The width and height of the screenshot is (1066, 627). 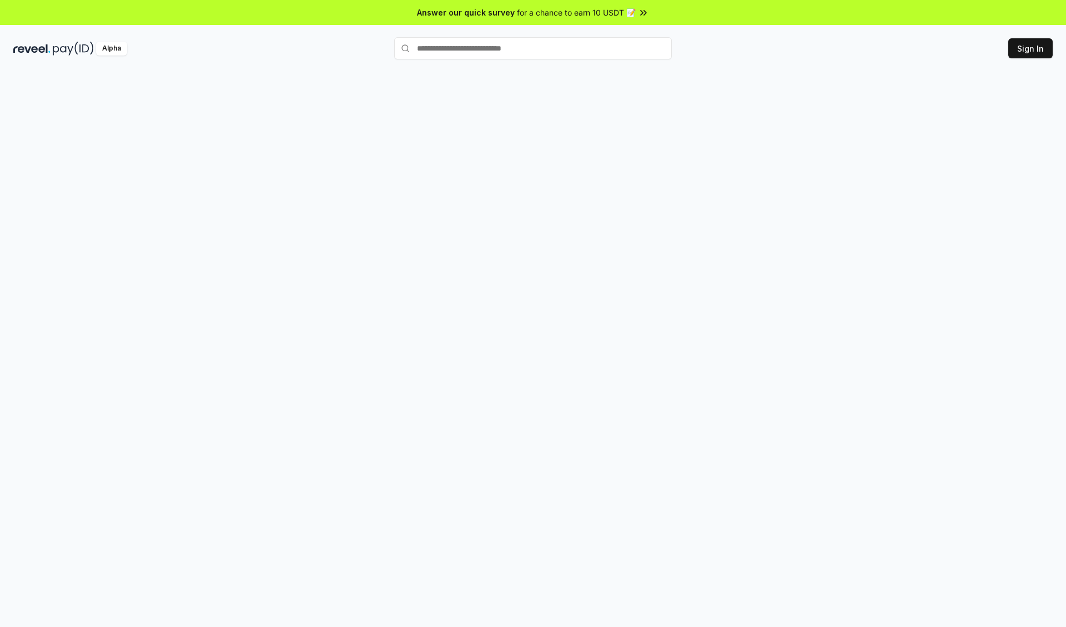 I want to click on img: reveel_dark, so click(x=32, y=48).